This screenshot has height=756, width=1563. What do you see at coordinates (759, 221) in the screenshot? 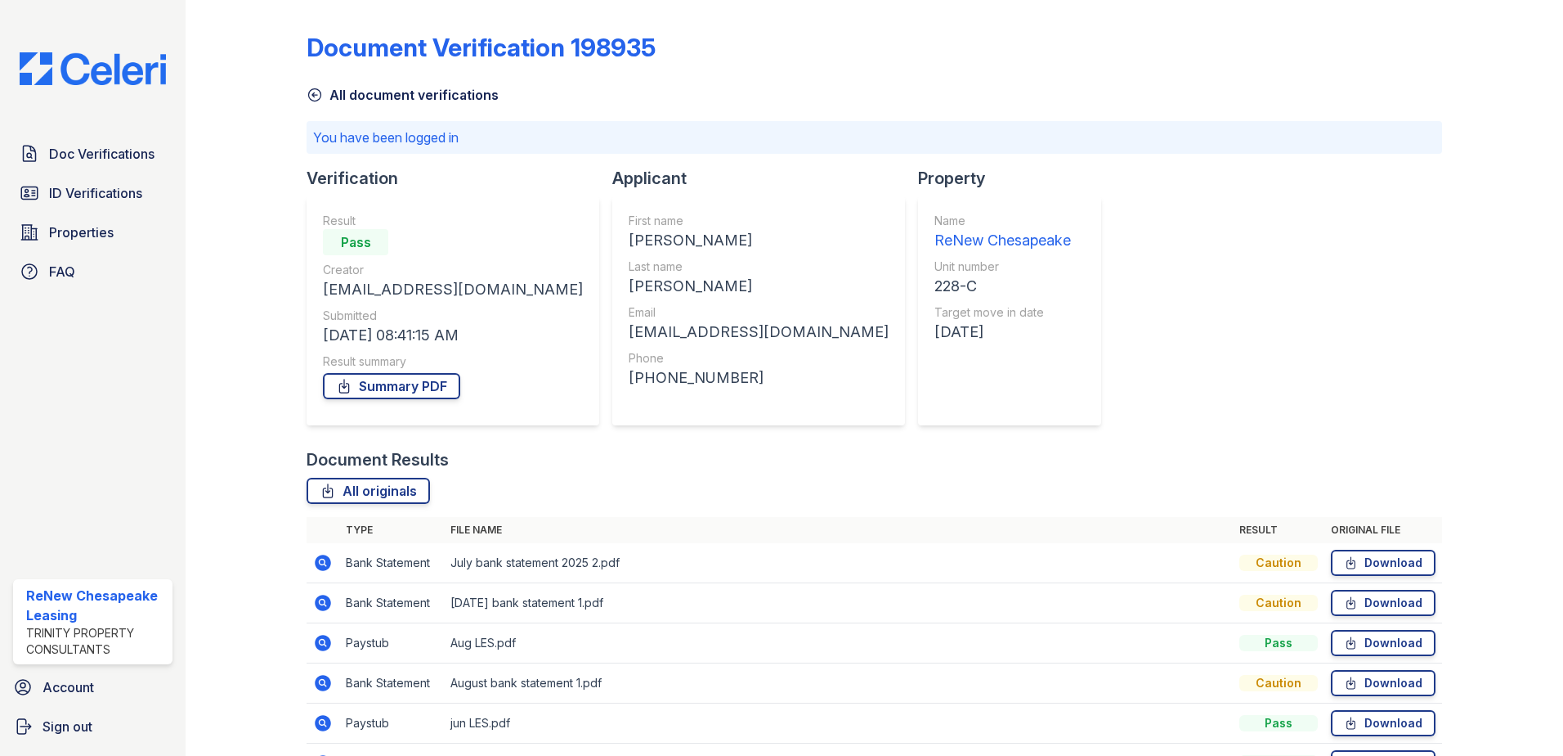
I see `div: First name` at bounding box center [759, 221].